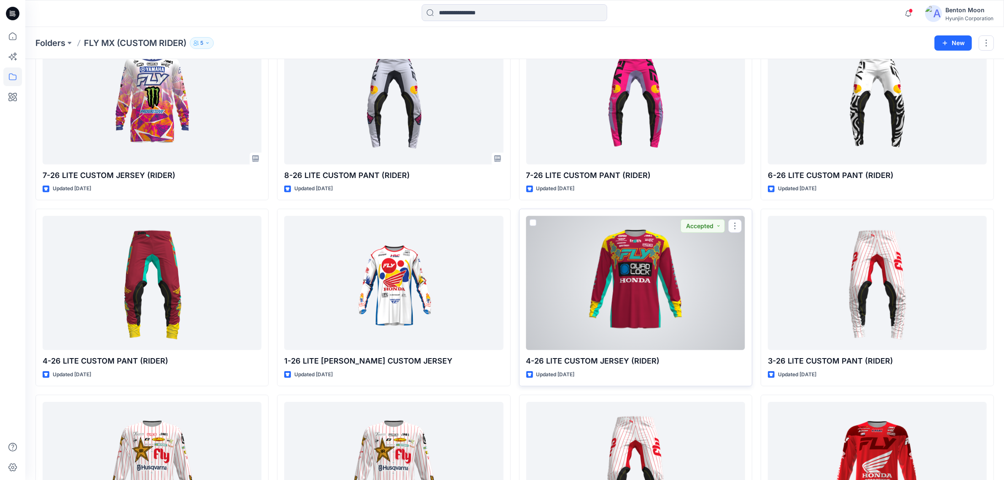 The width and height of the screenshot is (1004, 480). Describe the element at coordinates (152, 283) in the screenshot. I see `a: 4-26 LITE CUSTOM PANT (RIDER)` at that location.